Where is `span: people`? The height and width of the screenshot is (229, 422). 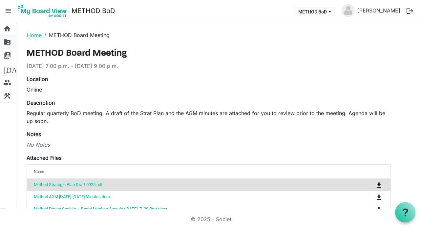 span: people is located at coordinates (7, 82).